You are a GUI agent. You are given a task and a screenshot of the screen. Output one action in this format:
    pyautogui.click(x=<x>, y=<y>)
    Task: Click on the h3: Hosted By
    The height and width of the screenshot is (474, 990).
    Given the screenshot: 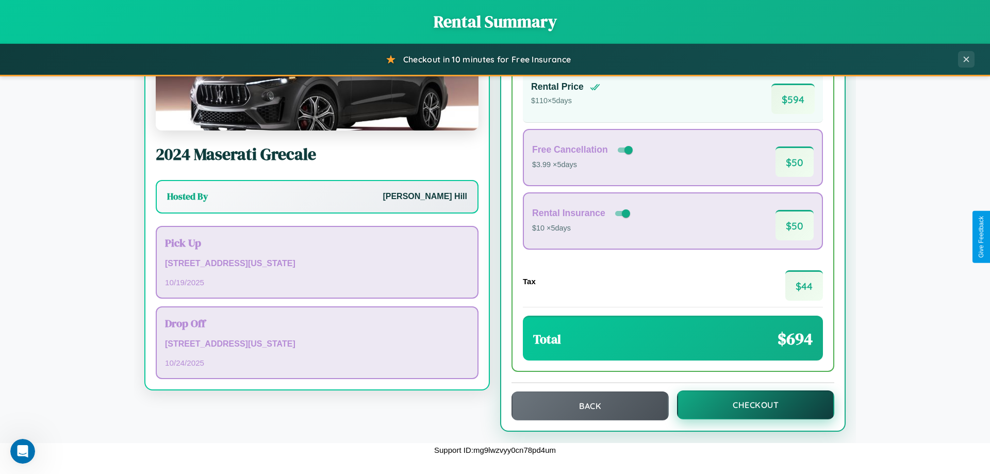 What is the action you would take?
    pyautogui.click(x=187, y=197)
    